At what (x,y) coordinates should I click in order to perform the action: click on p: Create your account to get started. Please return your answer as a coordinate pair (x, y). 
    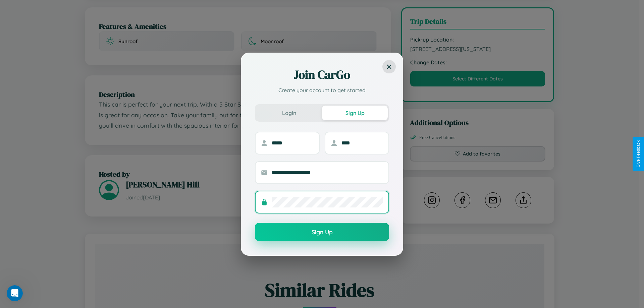
    Looking at the image, I should click on (322, 90).